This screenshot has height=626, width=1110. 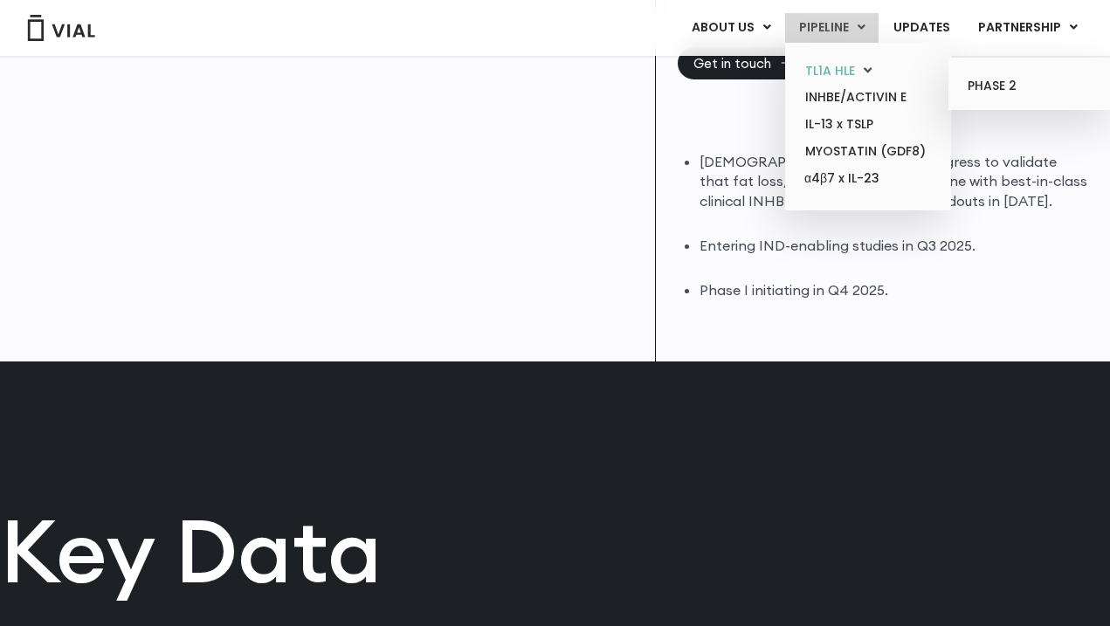 I want to click on a: IL-13 x TSLP, so click(x=867, y=124).